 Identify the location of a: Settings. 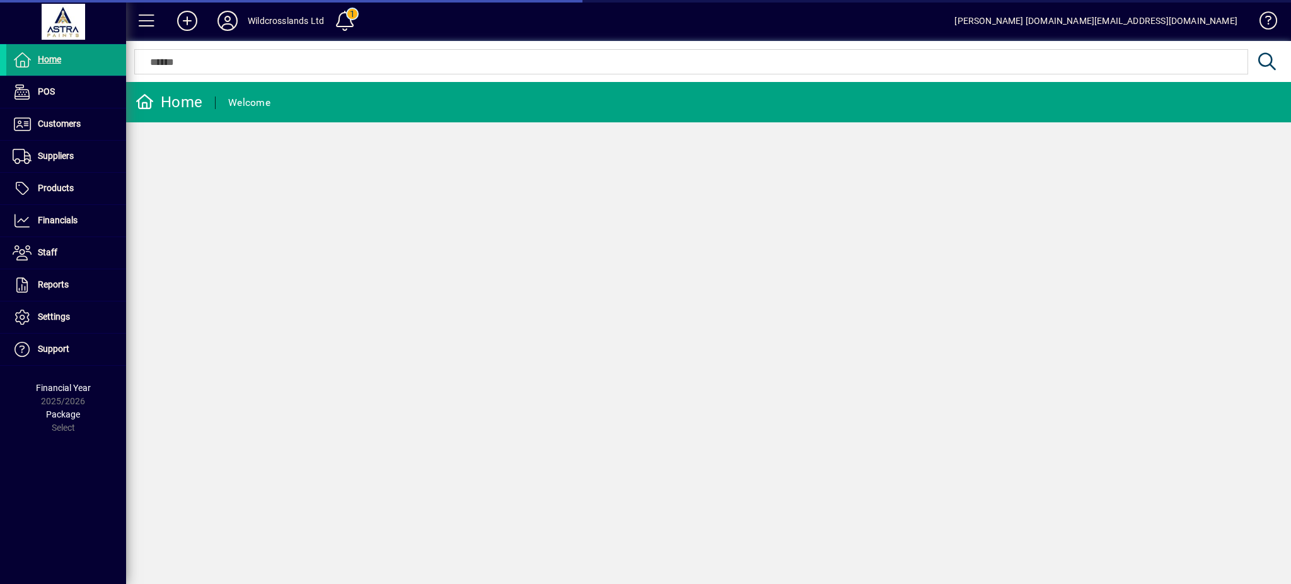
(66, 317).